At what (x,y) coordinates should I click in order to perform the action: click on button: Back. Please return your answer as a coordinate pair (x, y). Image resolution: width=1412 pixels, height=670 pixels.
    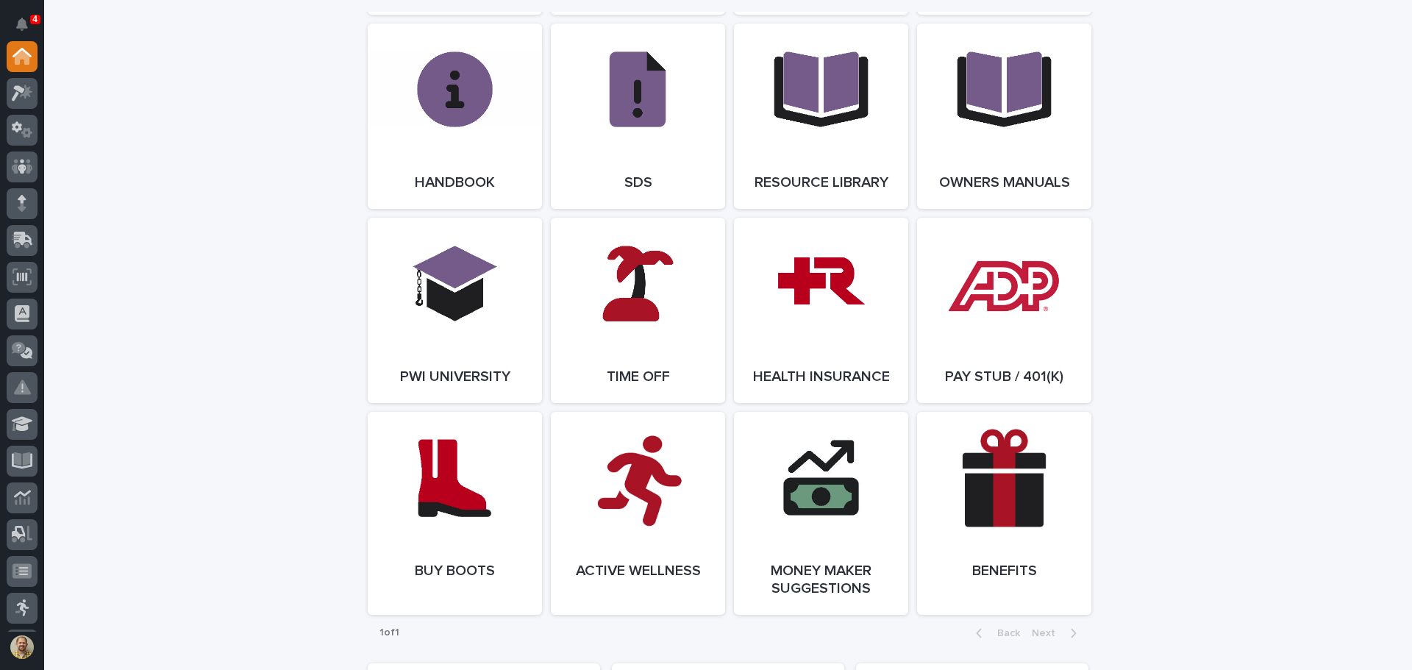
    Looking at the image, I should click on (995, 633).